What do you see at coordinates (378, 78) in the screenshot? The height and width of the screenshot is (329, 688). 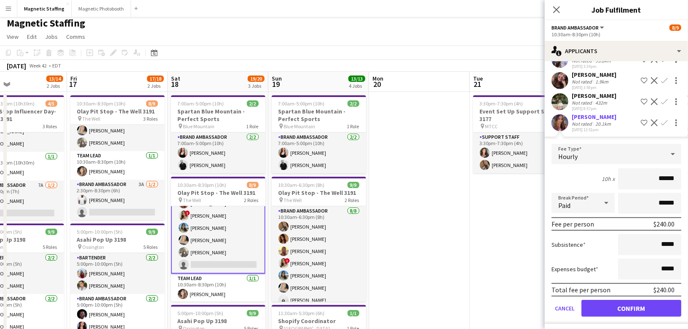 I see `span: Mon` at bounding box center [378, 78].